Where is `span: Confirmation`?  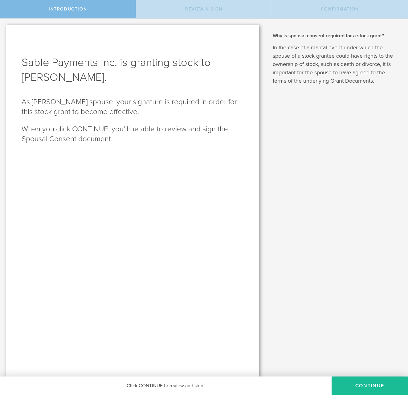
span: Confirmation is located at coordinates (340, 9).